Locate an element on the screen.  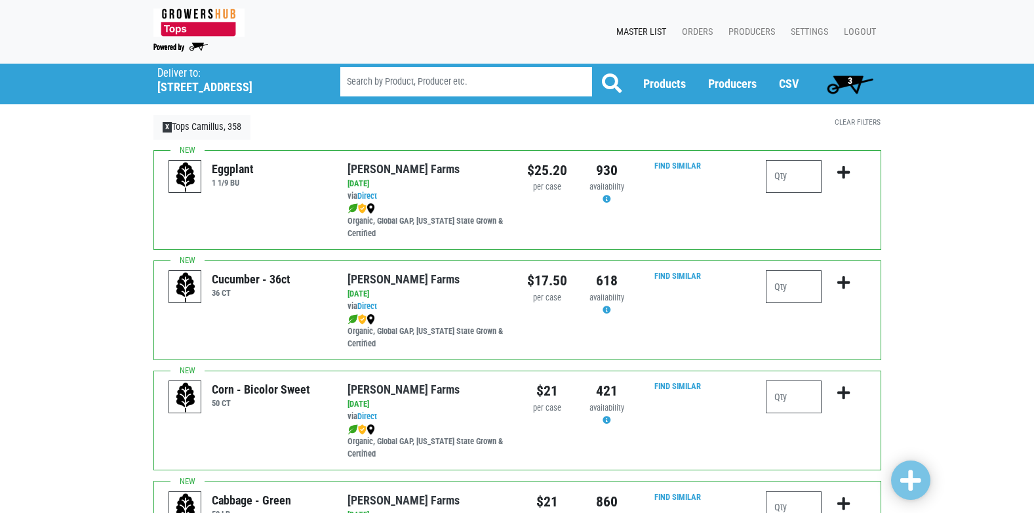
div: Cabbage - Green is located at coordinates (251, 499).